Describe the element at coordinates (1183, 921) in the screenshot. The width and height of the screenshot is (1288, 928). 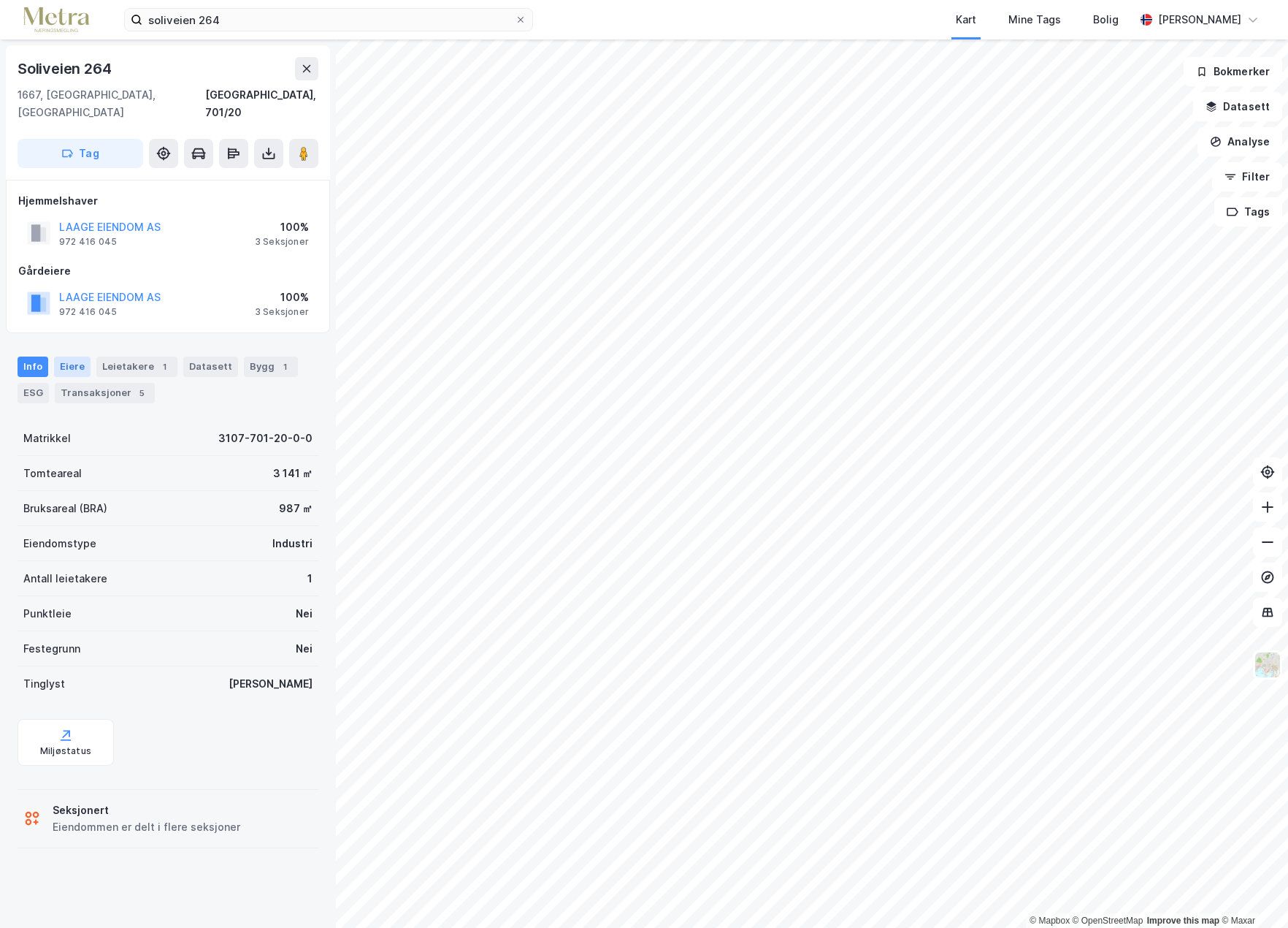
I see `a: Improve this map` at that location.